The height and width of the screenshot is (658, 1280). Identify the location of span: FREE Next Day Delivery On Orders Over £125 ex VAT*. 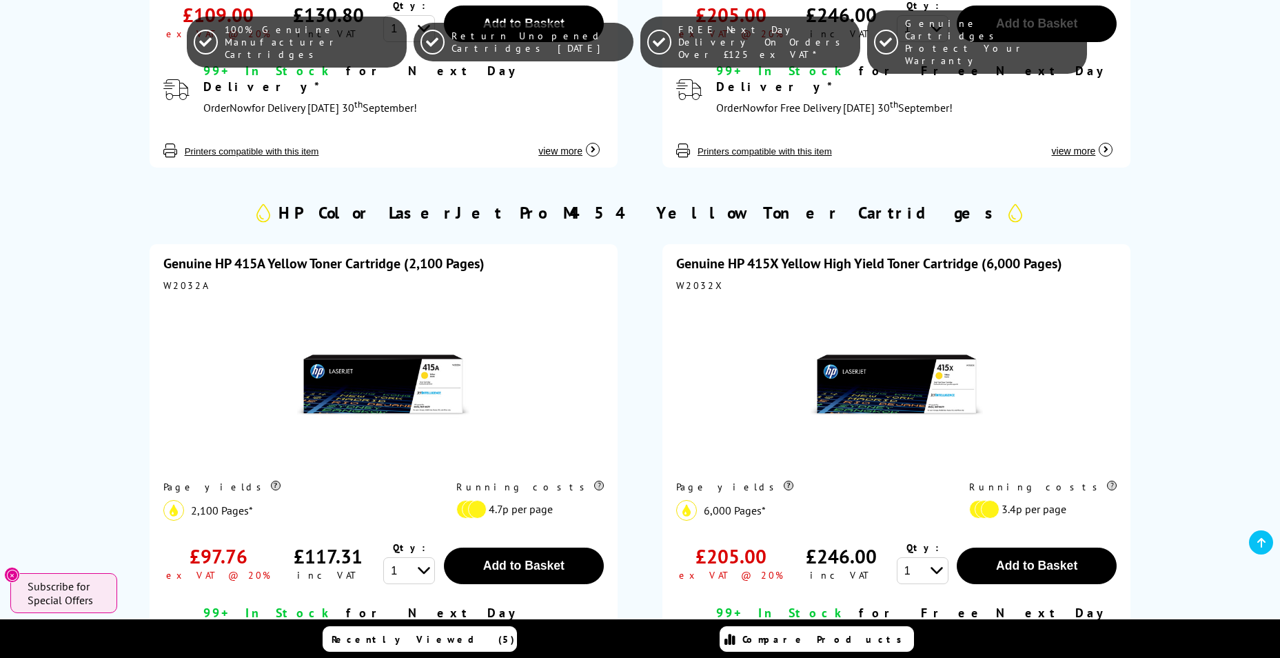
(765, 42).